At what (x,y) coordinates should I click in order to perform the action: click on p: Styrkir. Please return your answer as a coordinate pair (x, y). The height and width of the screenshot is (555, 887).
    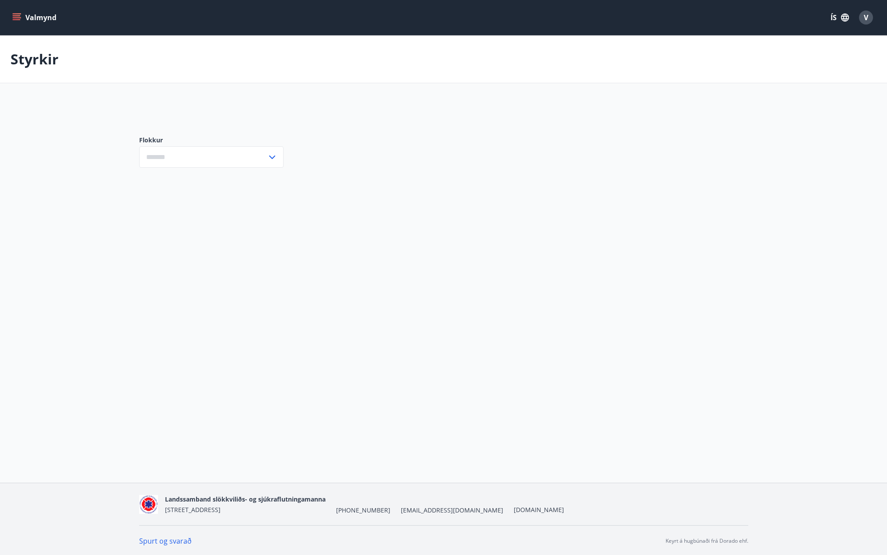
    Looking at the image, I should click on (35, 59).